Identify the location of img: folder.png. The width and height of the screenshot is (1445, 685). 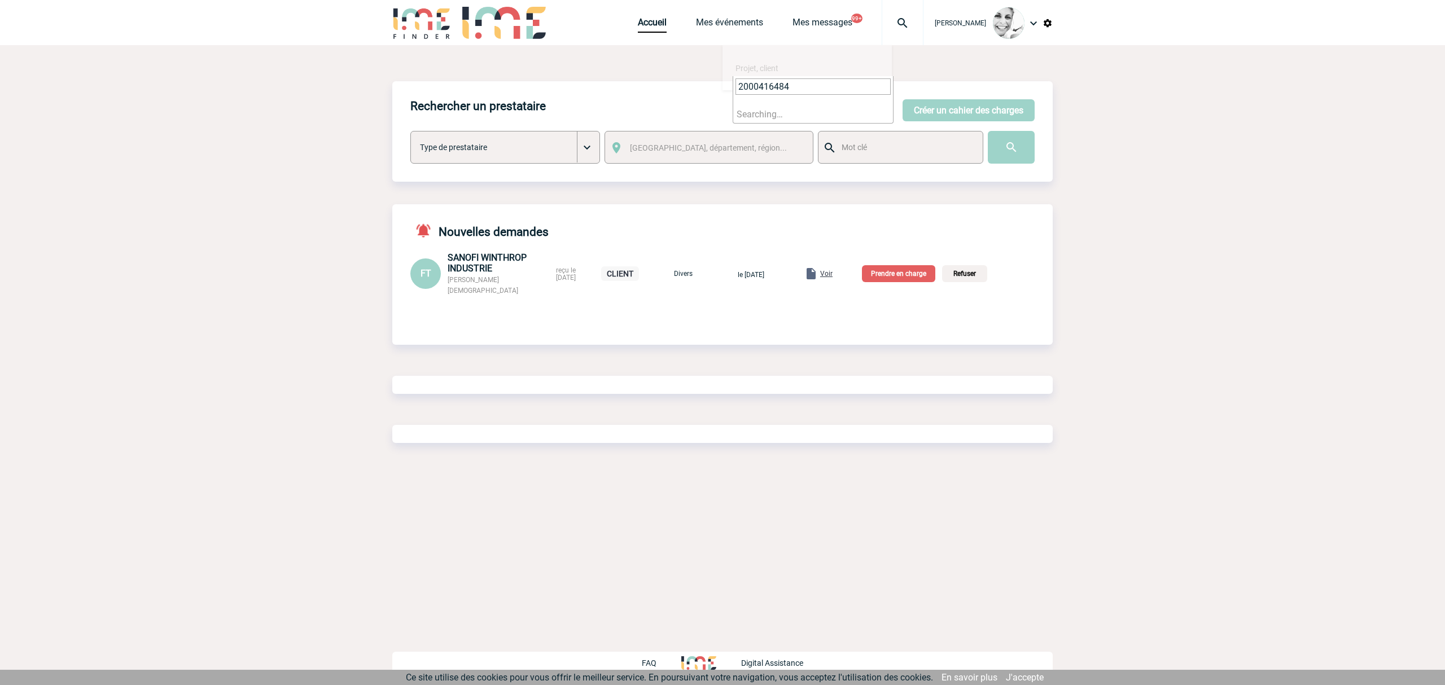
(811, 274).